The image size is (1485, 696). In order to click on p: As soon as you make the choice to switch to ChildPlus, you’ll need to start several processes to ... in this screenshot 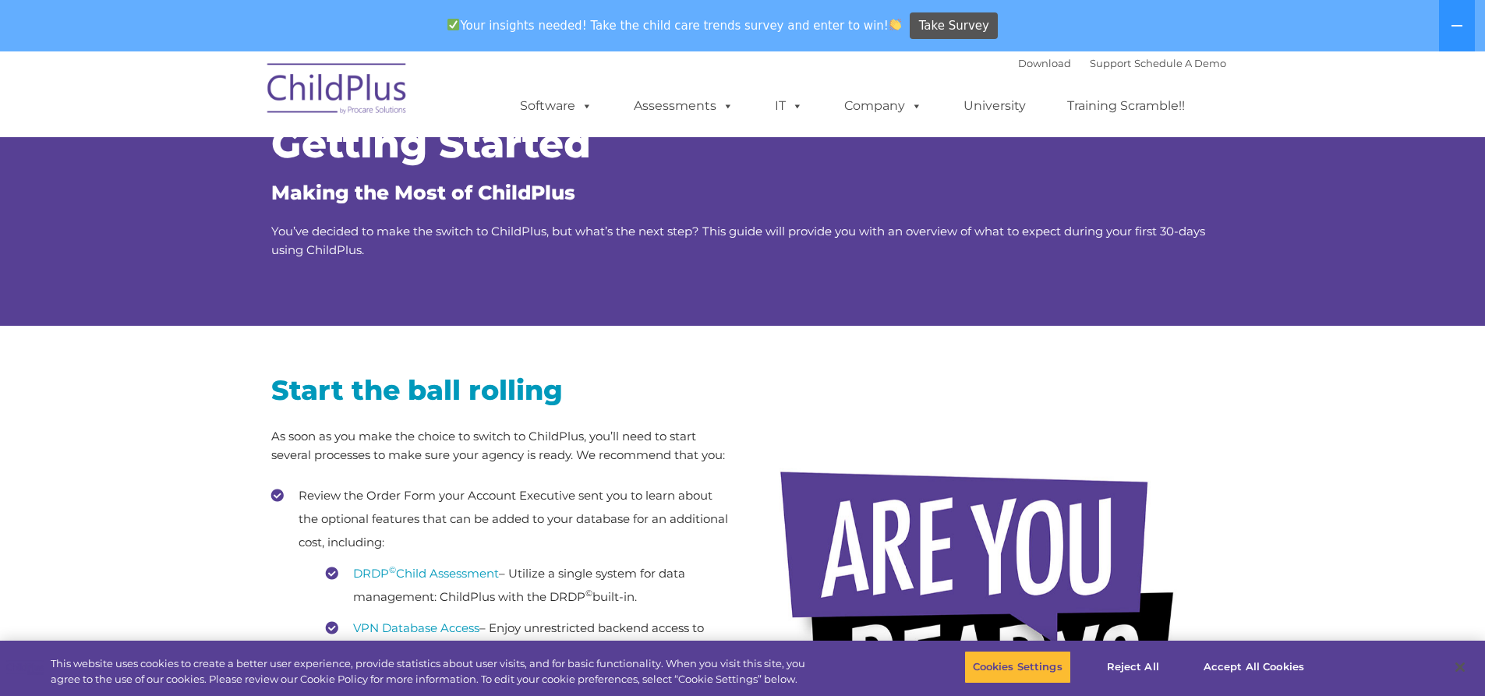, I will do `click(501, 446)`.